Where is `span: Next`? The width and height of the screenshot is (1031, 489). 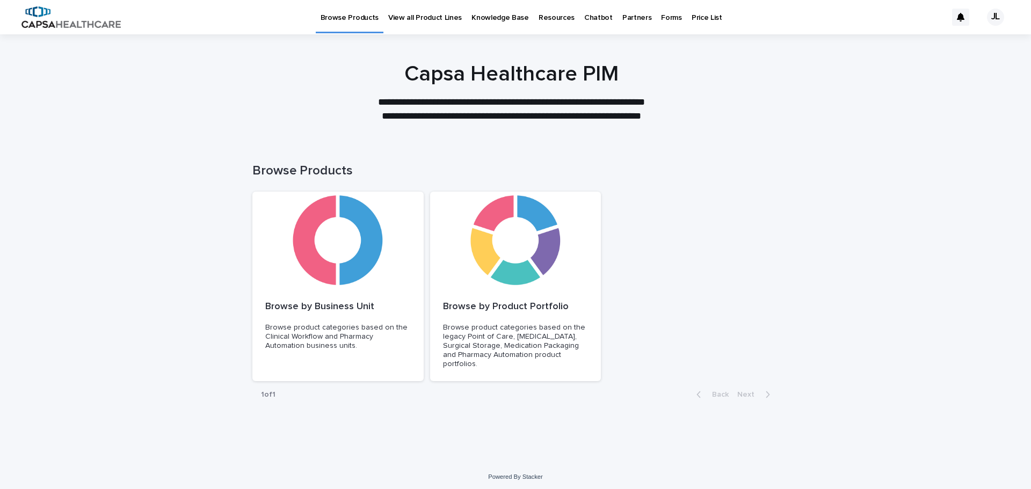
span: Next is located at coordinates (749, 395).